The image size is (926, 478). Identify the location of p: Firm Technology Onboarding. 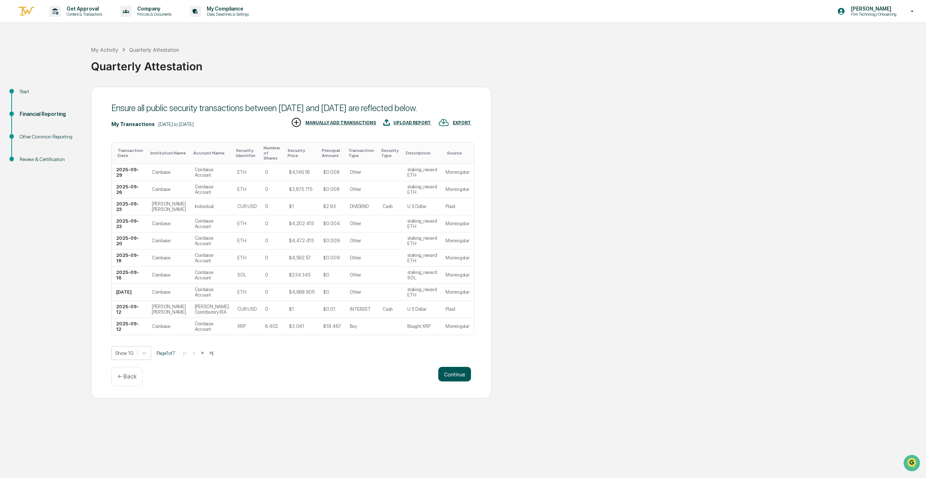
(873, 14).